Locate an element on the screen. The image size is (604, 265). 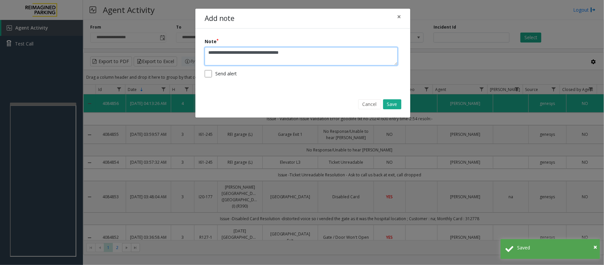
button: Cancel is located at coordinates (369, 104).